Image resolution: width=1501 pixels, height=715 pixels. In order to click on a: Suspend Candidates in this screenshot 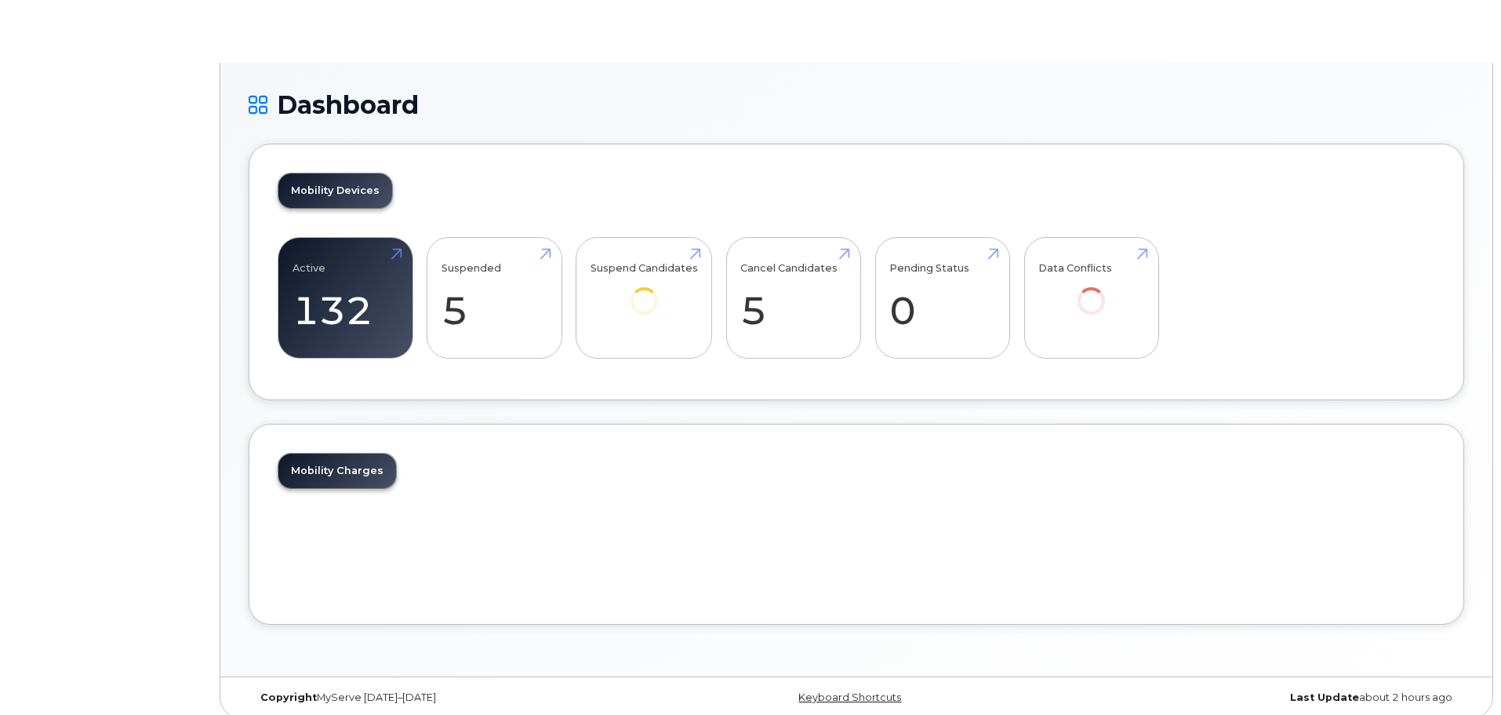, I will do `click(644, 291)`.